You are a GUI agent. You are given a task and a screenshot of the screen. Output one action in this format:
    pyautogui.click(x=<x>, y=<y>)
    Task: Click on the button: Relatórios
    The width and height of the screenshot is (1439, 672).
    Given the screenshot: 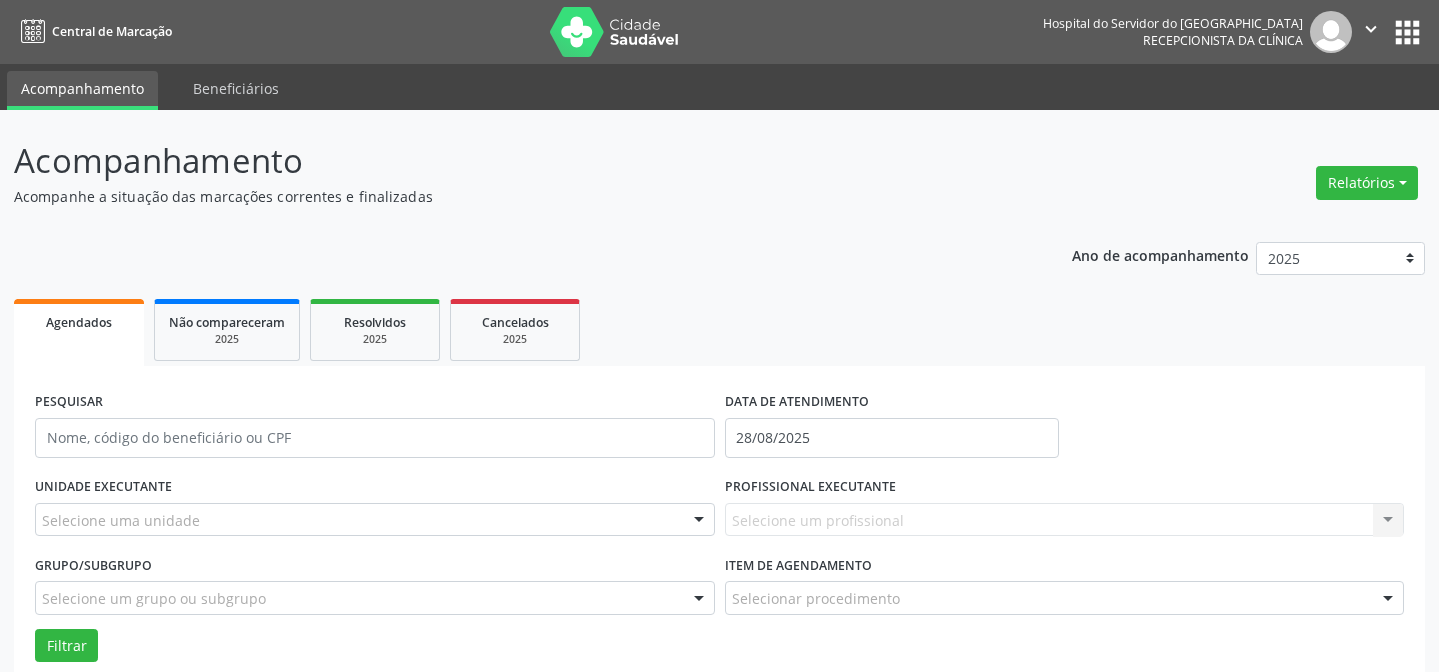 What is the action you would take?
    pyautogui.click(x=1367, y=183)
    